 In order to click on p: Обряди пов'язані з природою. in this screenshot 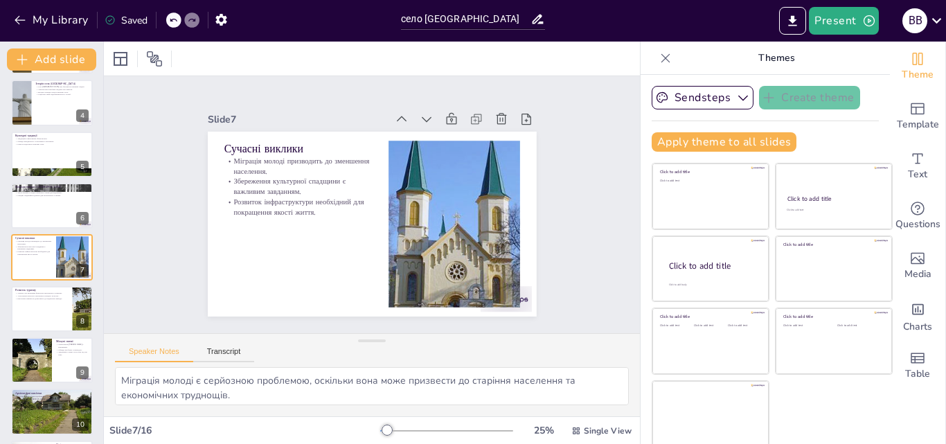, I will do `click(72, 350)`.